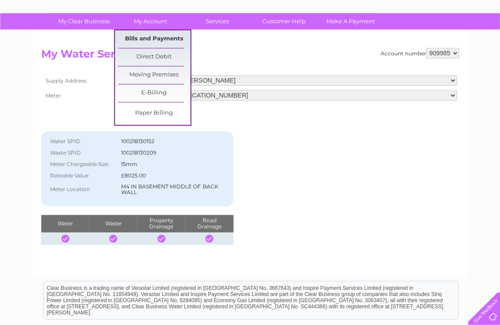  I want to click on td: 15mm, so click(174, 164).